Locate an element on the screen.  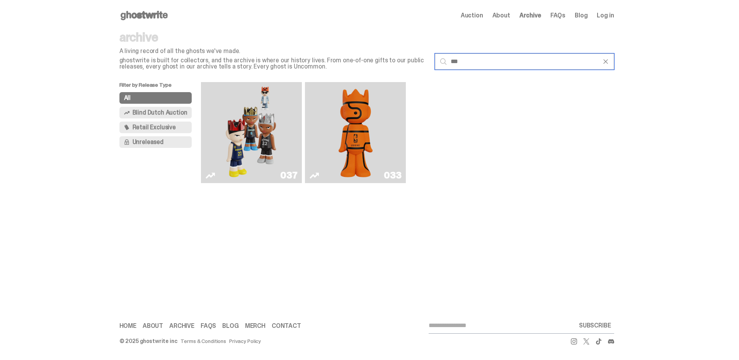
a: Merch is located at coordinates (255, 326).